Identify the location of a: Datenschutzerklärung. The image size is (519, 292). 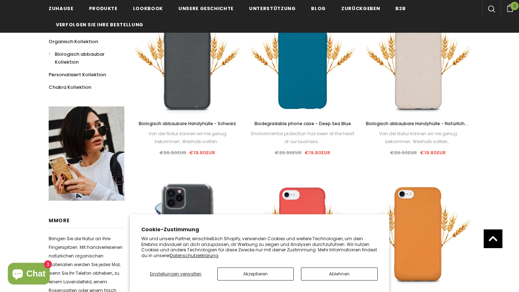
(194, 256).